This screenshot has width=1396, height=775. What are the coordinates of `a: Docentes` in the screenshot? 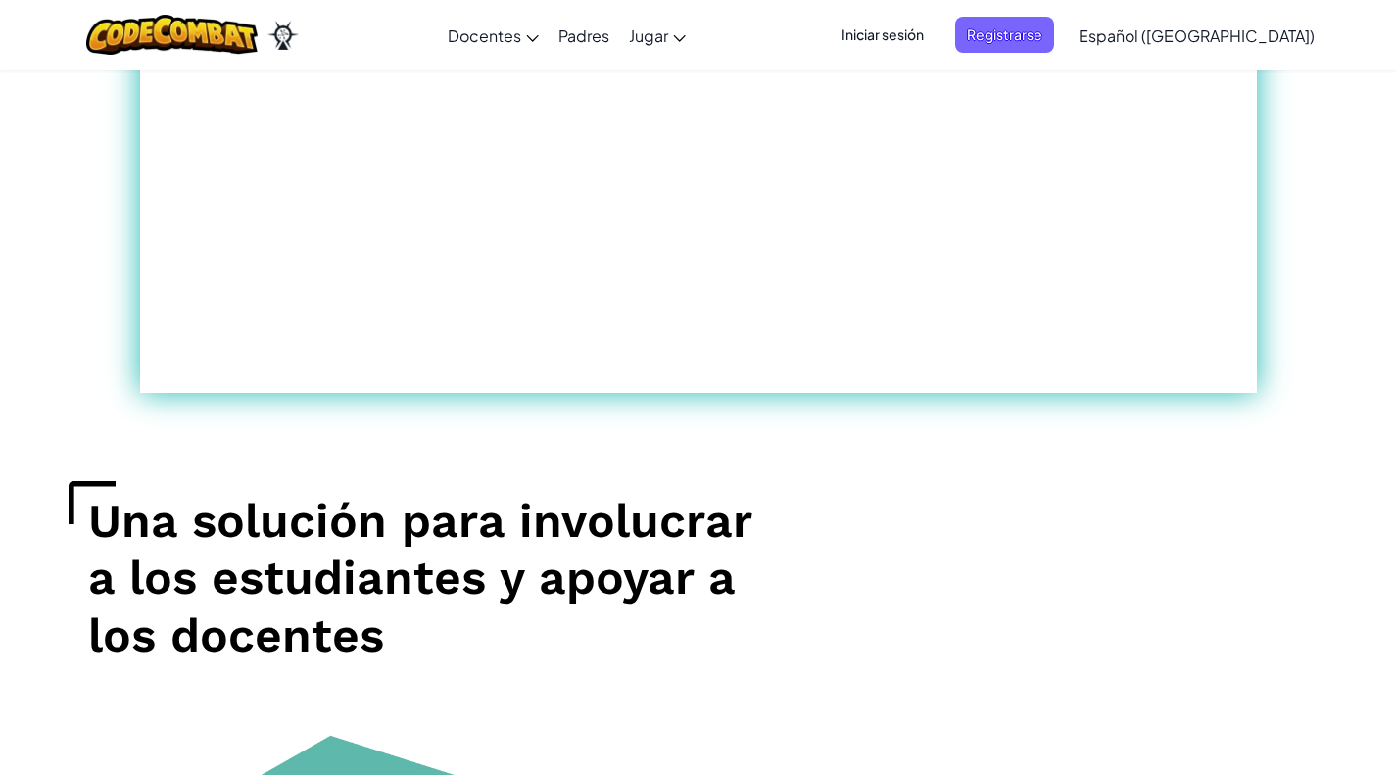 It's located at (493, 35).